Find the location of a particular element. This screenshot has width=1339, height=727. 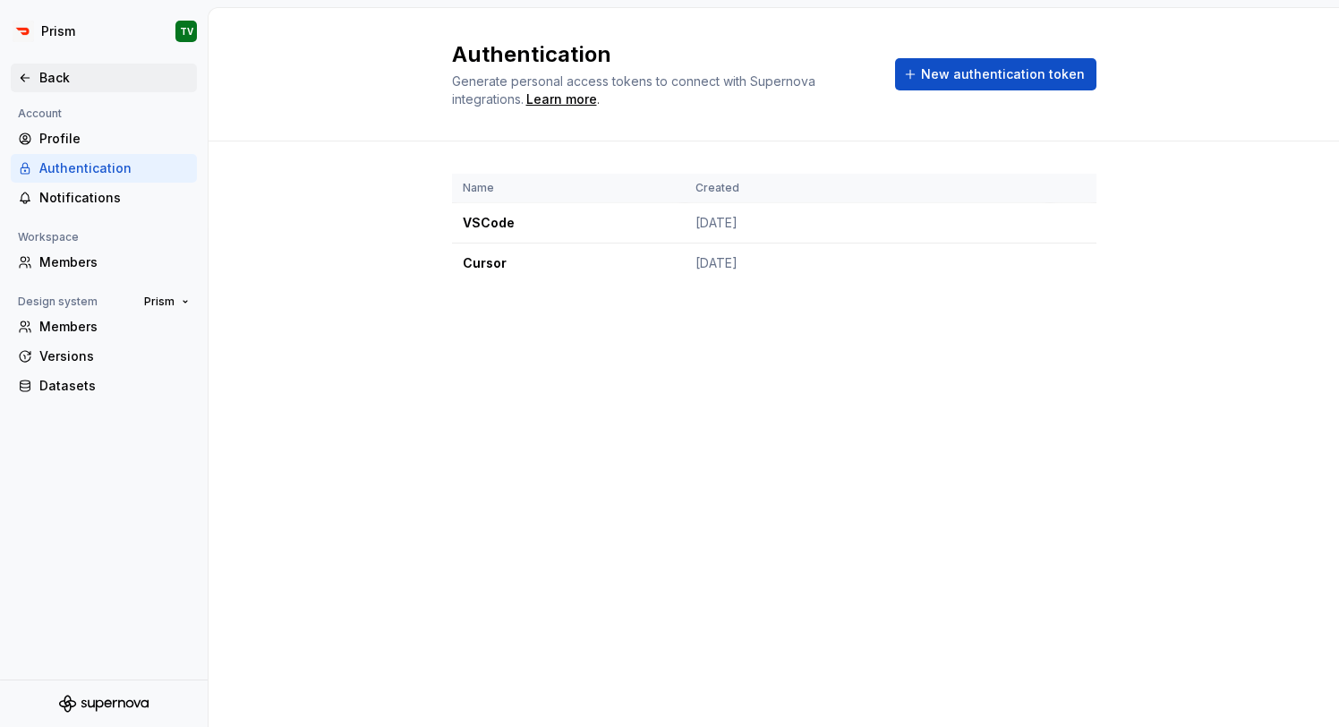

a: Profile is located at coordinates (104, 139).